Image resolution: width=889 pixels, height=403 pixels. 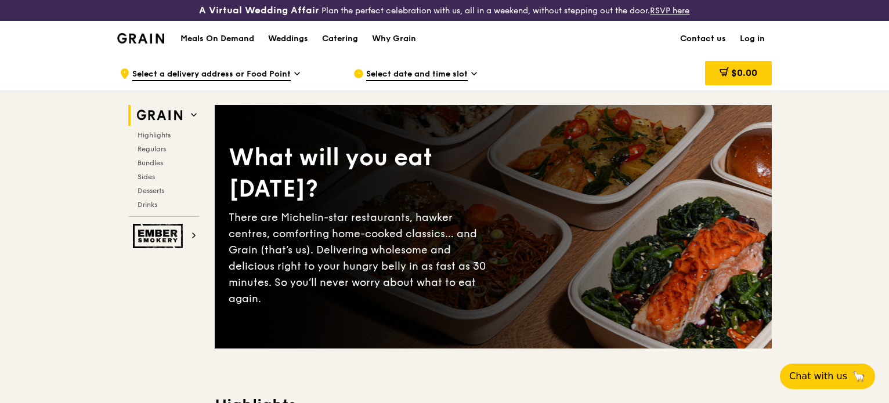 What do you see at coordinates (147, 205) in the screenshot?
I see `span: Drinks` at bounding box center [147, 205].